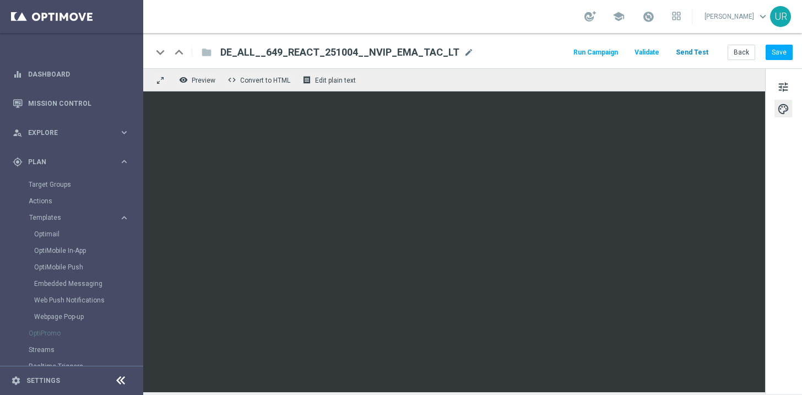 This screenshot has width=802, height=395. Describe the element at coordinates (619, 17) in the screenshot. I see `span: school` at that location.